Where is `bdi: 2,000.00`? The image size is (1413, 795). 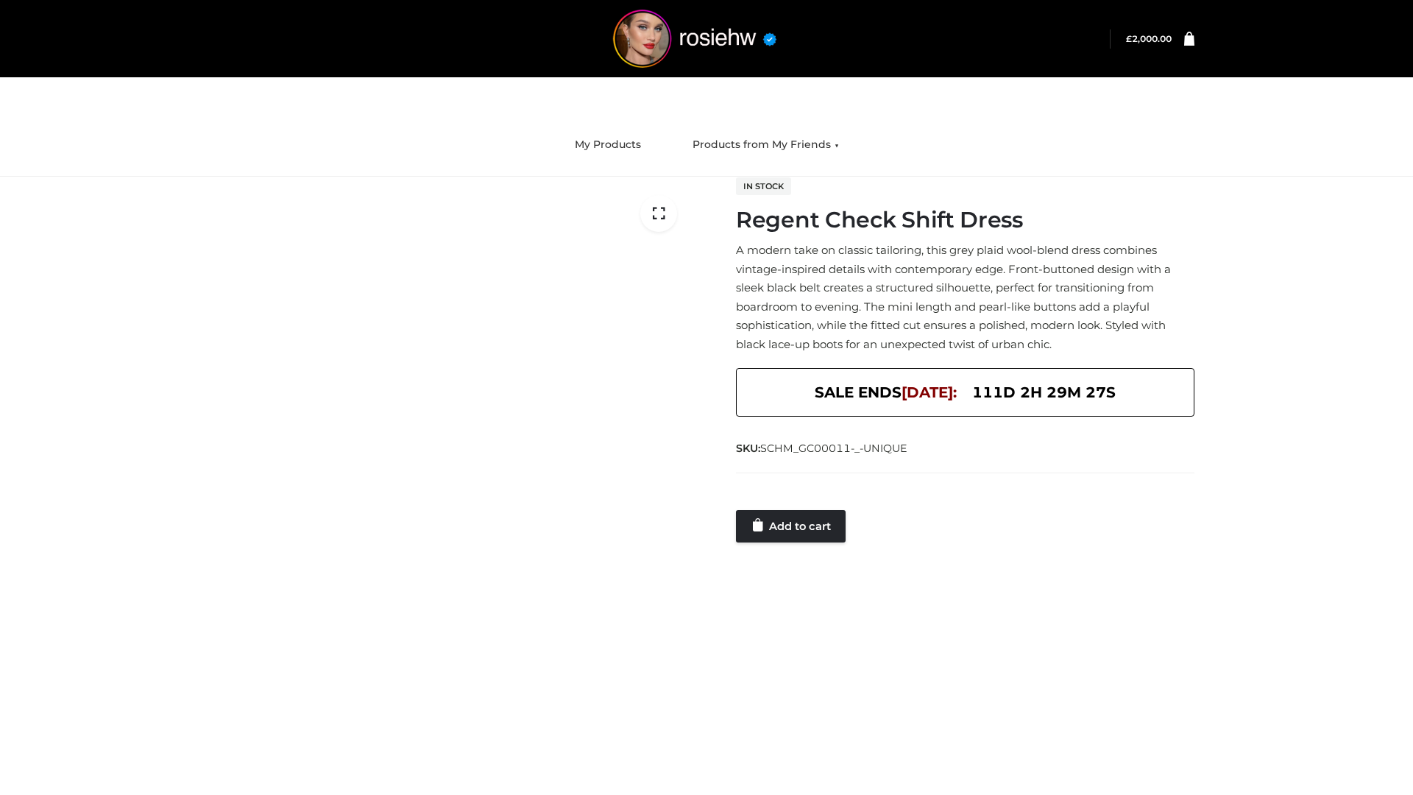
bdi: 2,000.00 is located at coordinates (1149, 38).